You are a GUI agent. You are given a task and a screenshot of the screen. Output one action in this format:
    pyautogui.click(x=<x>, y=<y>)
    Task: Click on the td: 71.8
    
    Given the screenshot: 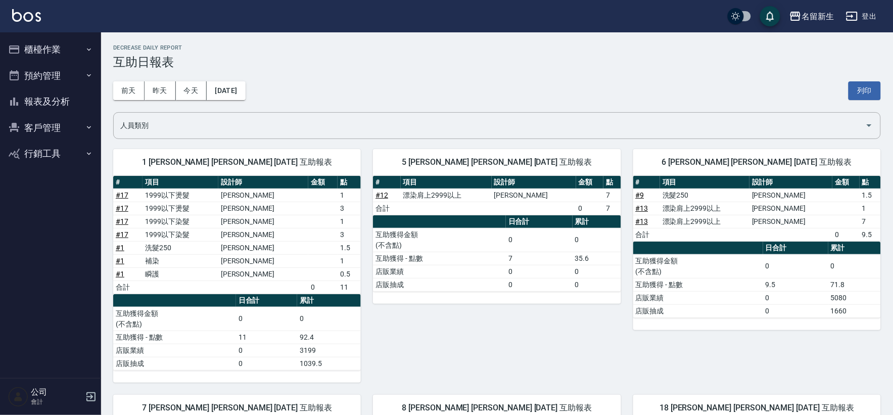 What is the action you would take?
    pyautogui.click(x=854, y=284)
    